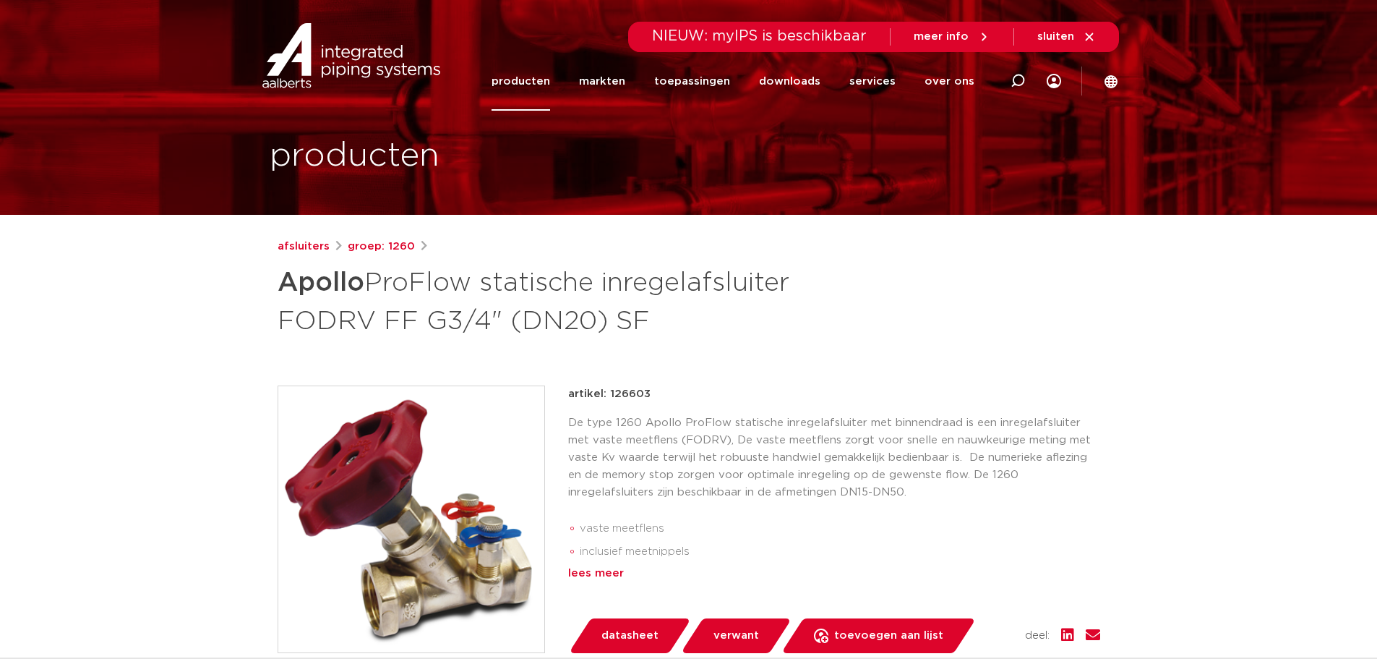 The width and height of the screenshot is (1377, 659). Describe the element at coordinates (602, 81) in the screenshot. I see `a: markten` at that location.